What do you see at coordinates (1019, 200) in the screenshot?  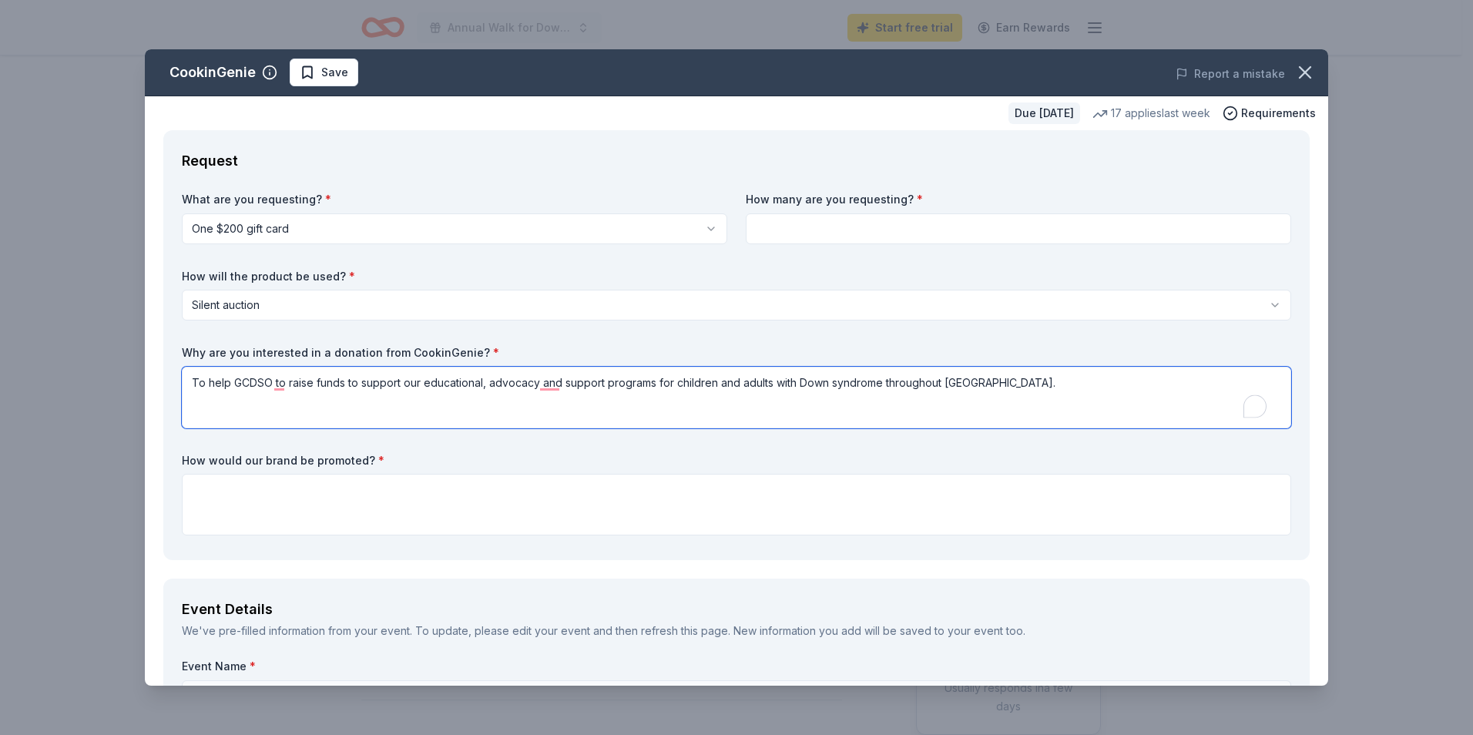 I see `label: How many are you requesting?` at bounding box center [1019, 200].